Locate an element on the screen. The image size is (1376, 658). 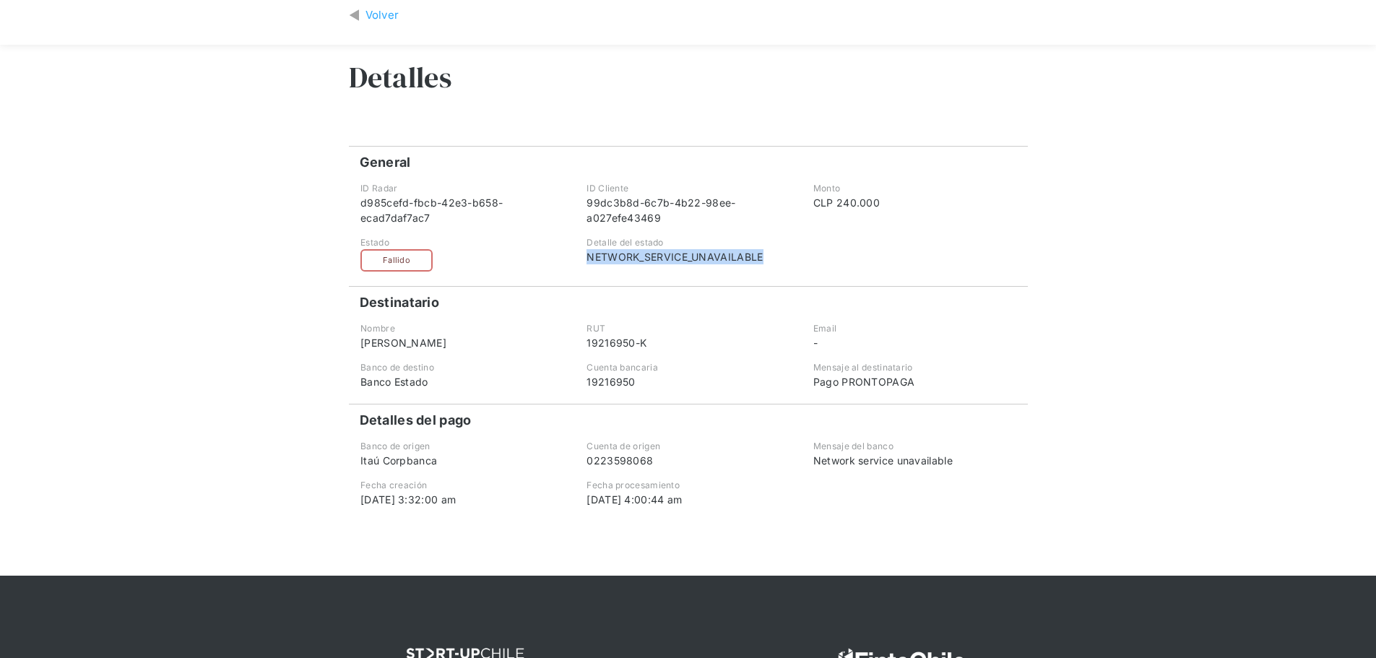
h4: Destinatario is located at coordinates (399, 303).